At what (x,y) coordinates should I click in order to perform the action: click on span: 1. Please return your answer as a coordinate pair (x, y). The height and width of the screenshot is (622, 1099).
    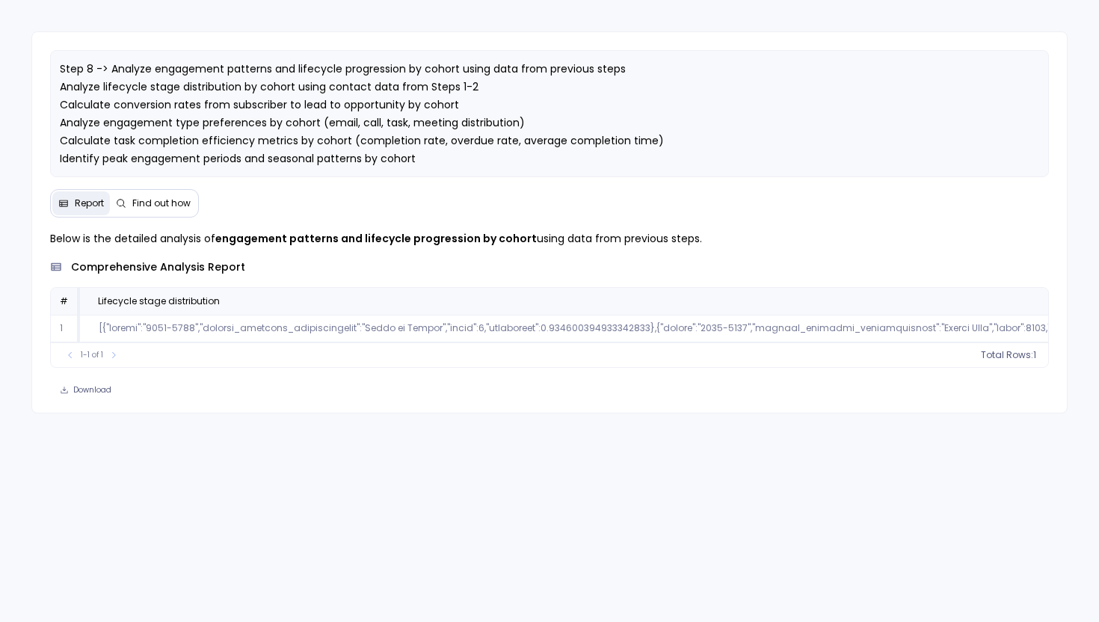
    Looking at the image, I should click on (1035, 355).